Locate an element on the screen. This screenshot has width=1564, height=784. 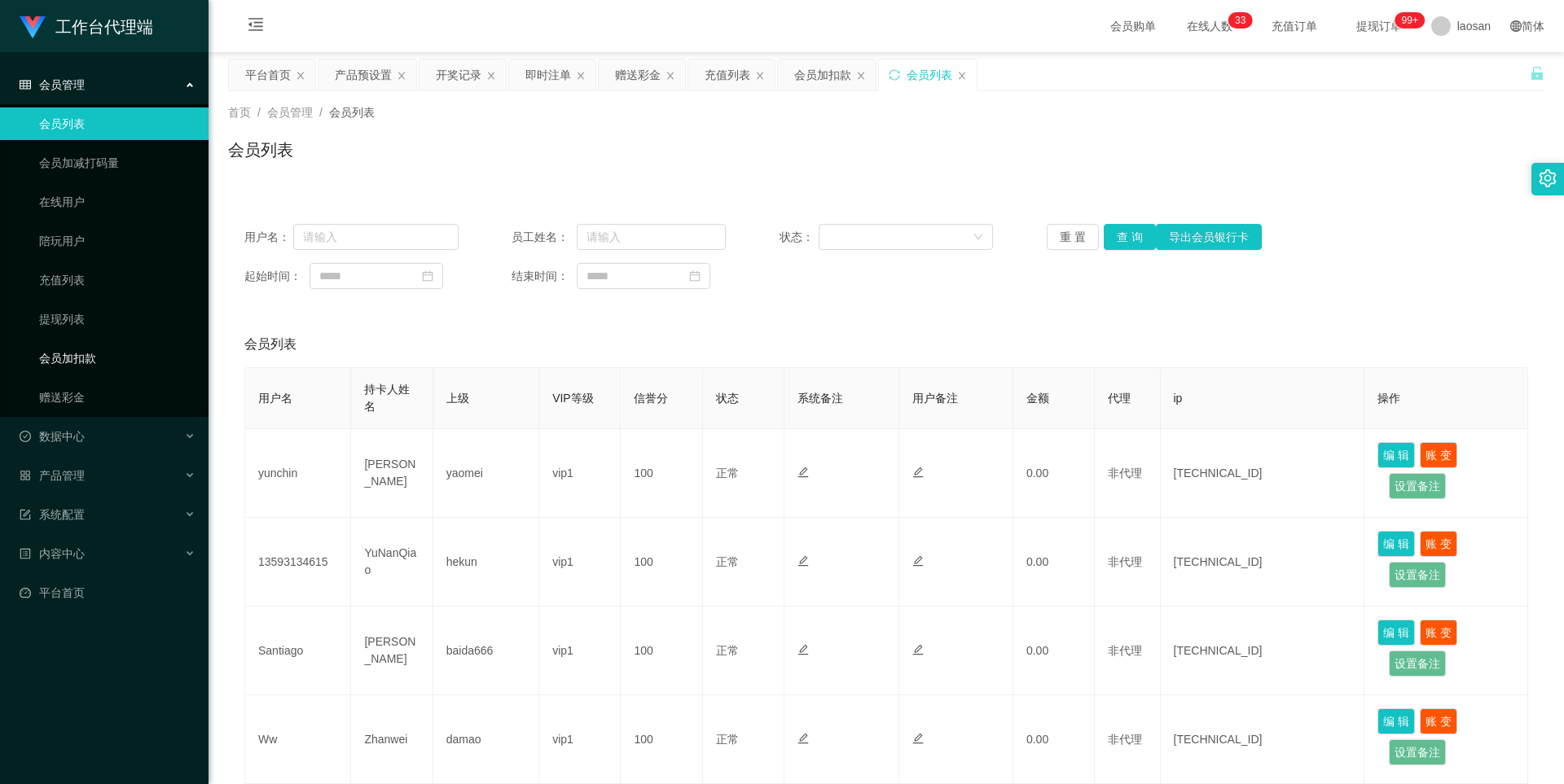
a: 图标: dashboard平台首页 is located at coordinates (108, 592).